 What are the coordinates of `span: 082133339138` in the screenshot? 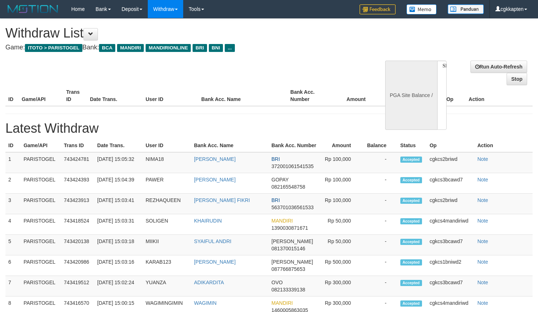 It's located at (288, 290).